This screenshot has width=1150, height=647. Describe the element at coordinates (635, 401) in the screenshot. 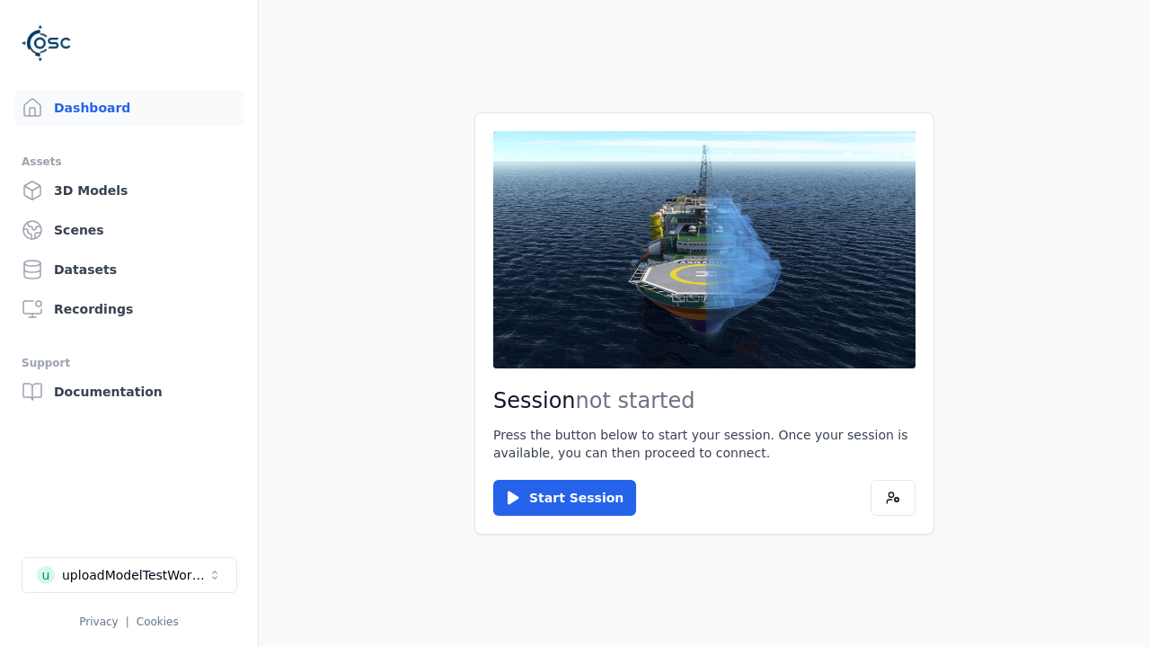

I see `span: not started` at that location.